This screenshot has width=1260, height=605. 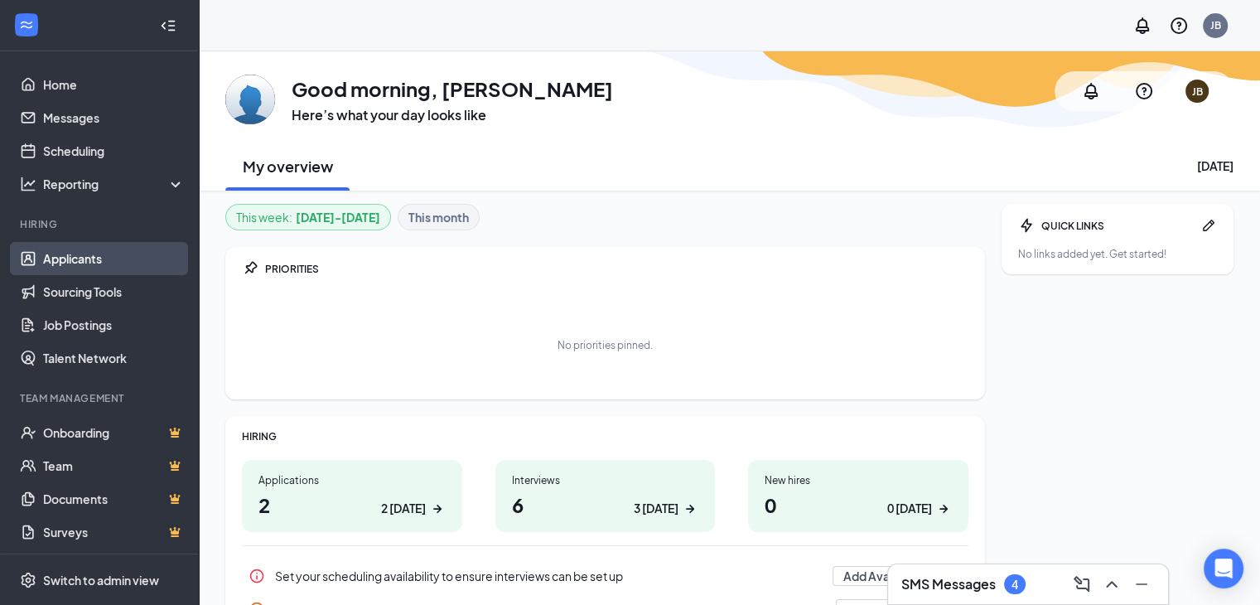 I want to click on div: Team Management, so click(x=100, y=398).